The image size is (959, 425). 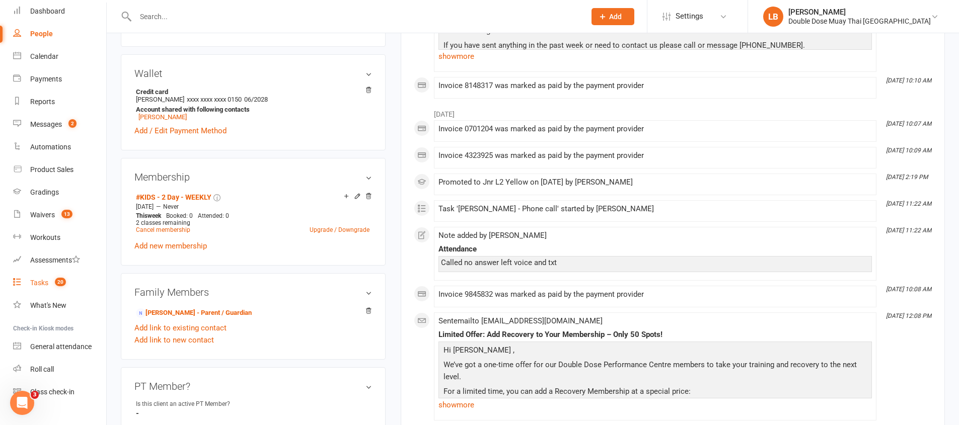 What do you see at coordinates (59, 147) in the screenshot?
I see `a: Automations` at bounding box center [59, 147].